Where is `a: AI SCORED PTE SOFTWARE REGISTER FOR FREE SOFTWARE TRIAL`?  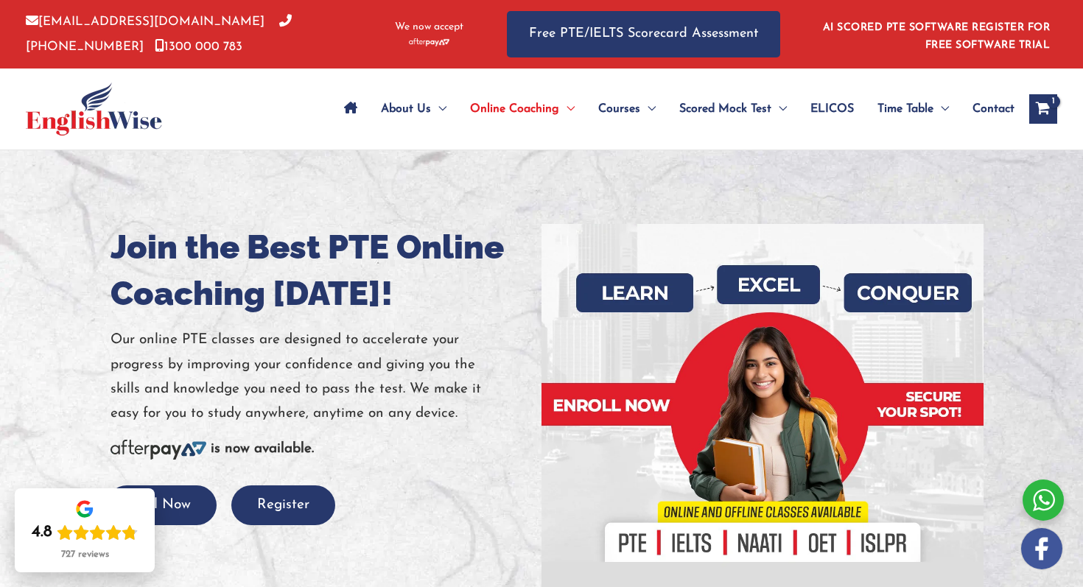 a: AI SCORED PTE SOFTWARE REGISTER FOR FREE SOFTWARE TRIAL is located at coordinates (937, 36).